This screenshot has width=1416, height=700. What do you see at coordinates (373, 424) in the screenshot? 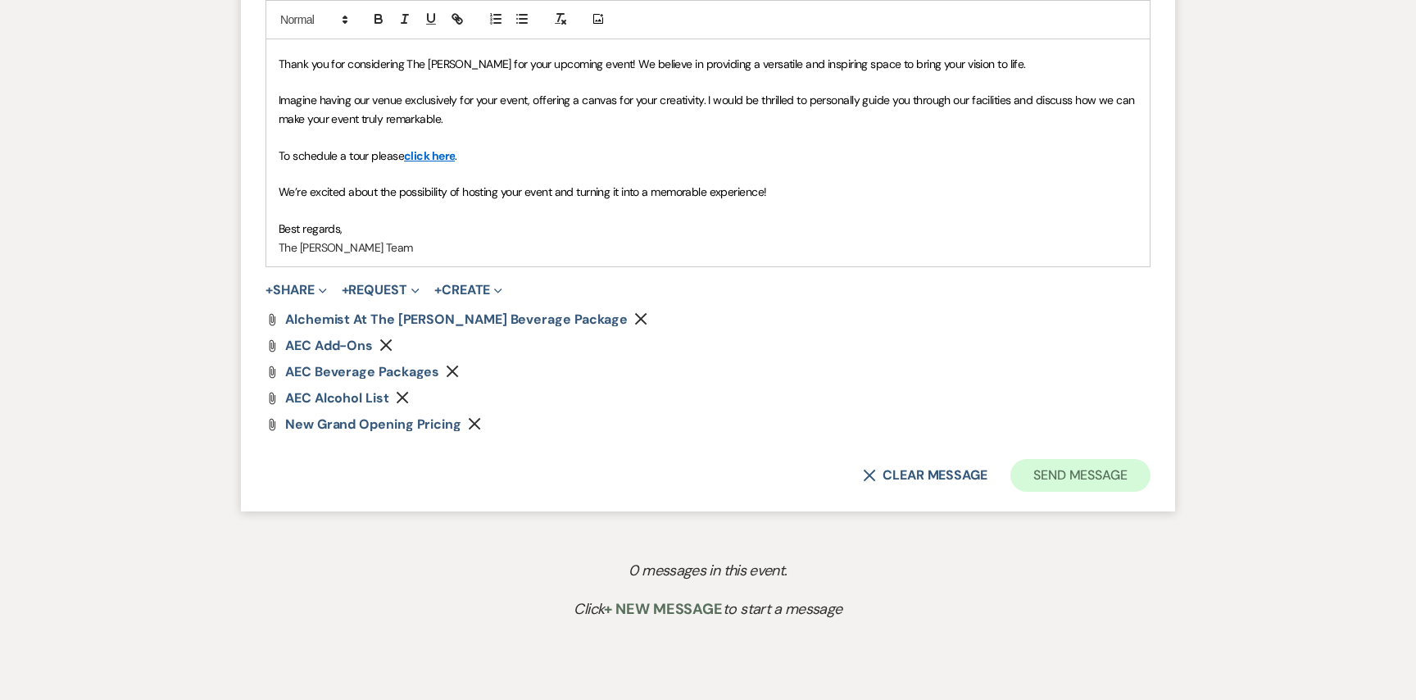
I see `span: New Grand Opening Pricing` at bounding box center [373, 424].